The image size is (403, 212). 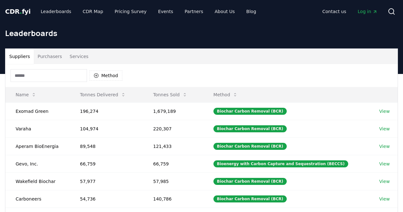 What do you see at coordinates (251, 11) in the screenshot?
I see `a: Blog` at bounding box center [251, 11].